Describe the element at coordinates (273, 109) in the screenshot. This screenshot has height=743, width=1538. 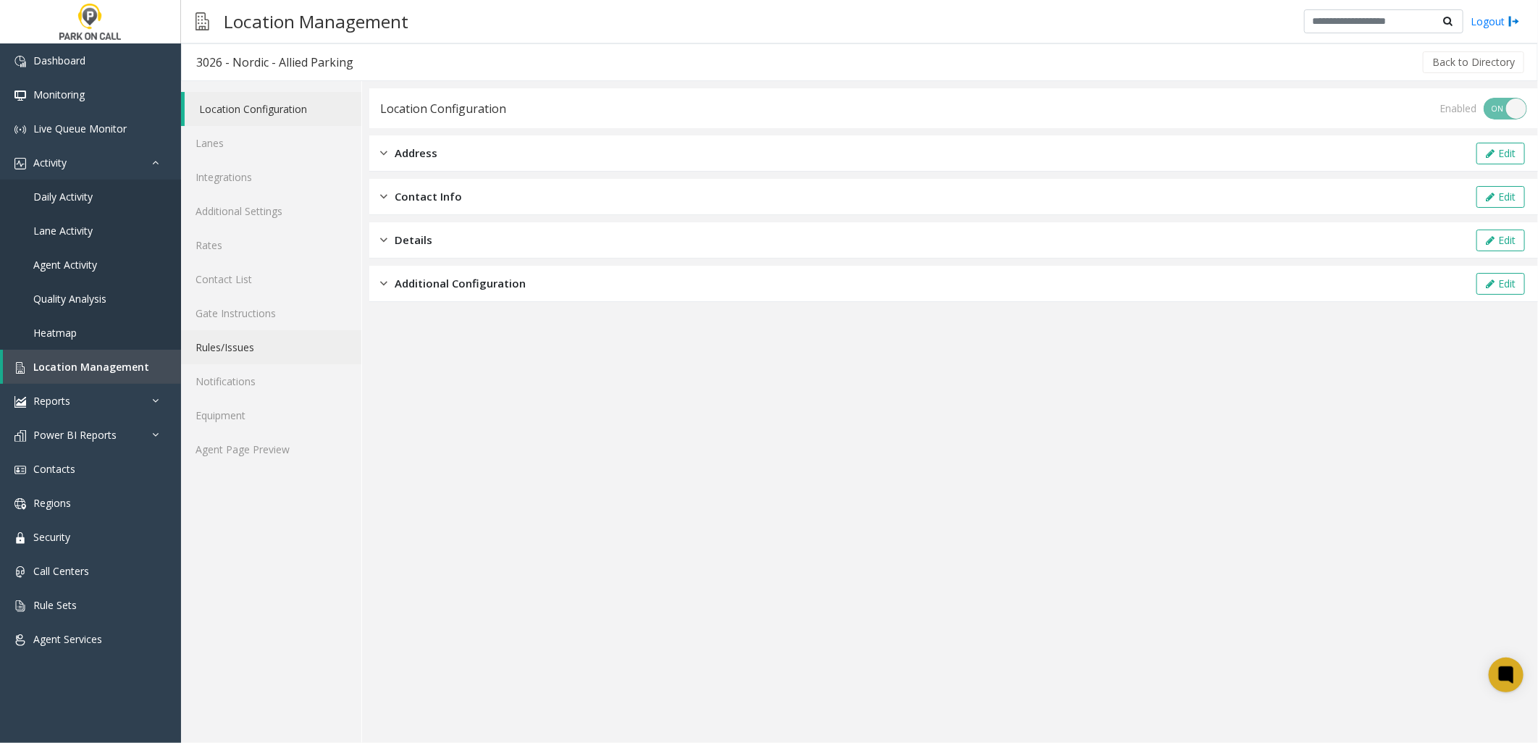
I see `a: Location Configuration` at that location.